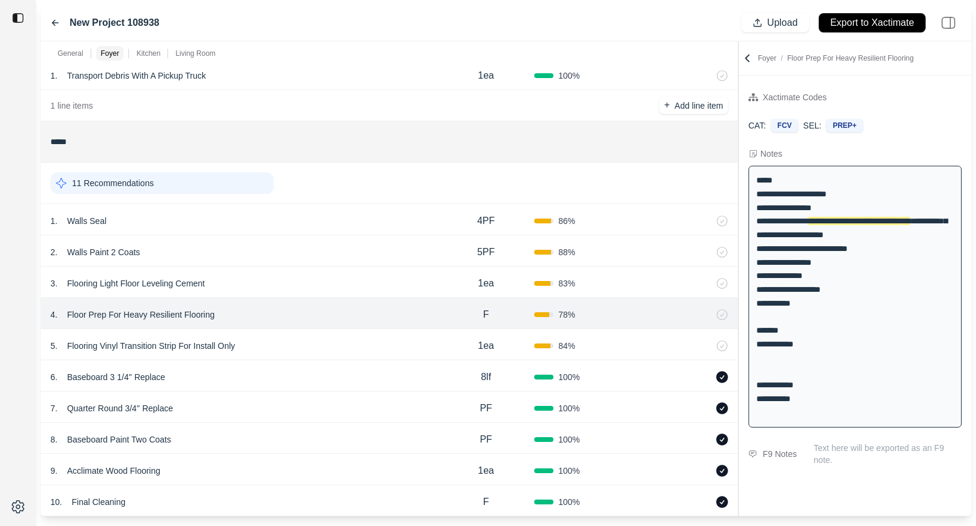 This screenshot has width=976, height=526. I want to click on p: Kitchen, so click(148, 53).